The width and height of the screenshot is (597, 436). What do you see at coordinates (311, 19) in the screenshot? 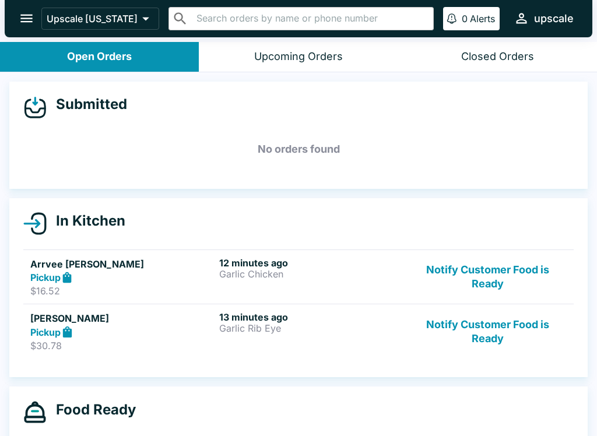
I see `input: Search orders by name or phone number` at bounding box center [311, 19].